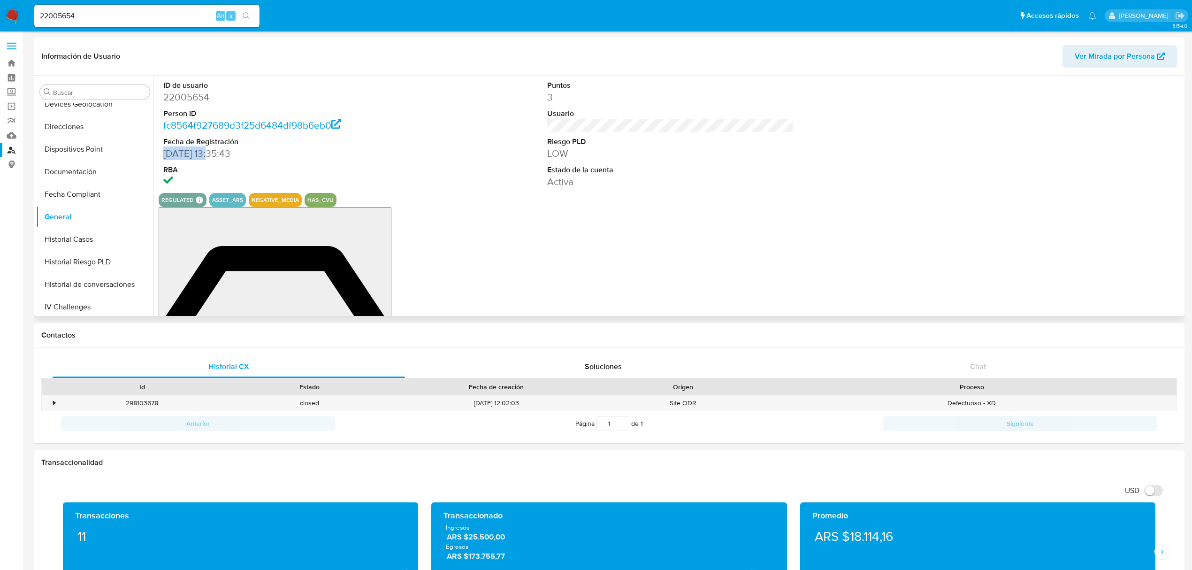  Describe the element at coordinates (641, 423) in the screenshot. I see `span: 1` at that location.